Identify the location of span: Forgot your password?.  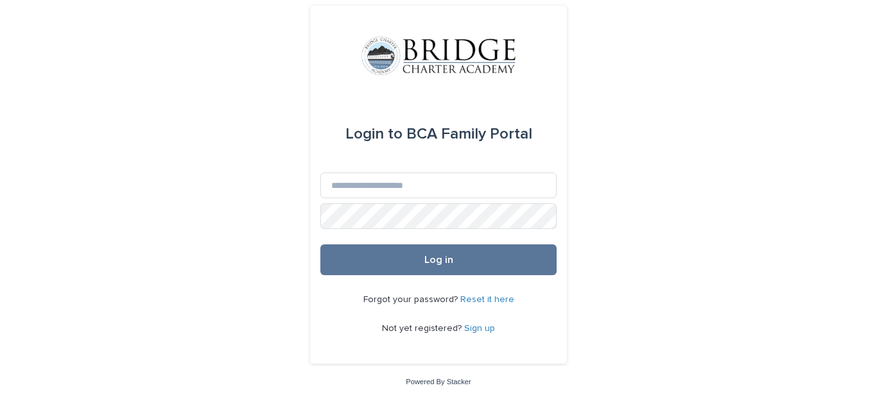
(411, 300).